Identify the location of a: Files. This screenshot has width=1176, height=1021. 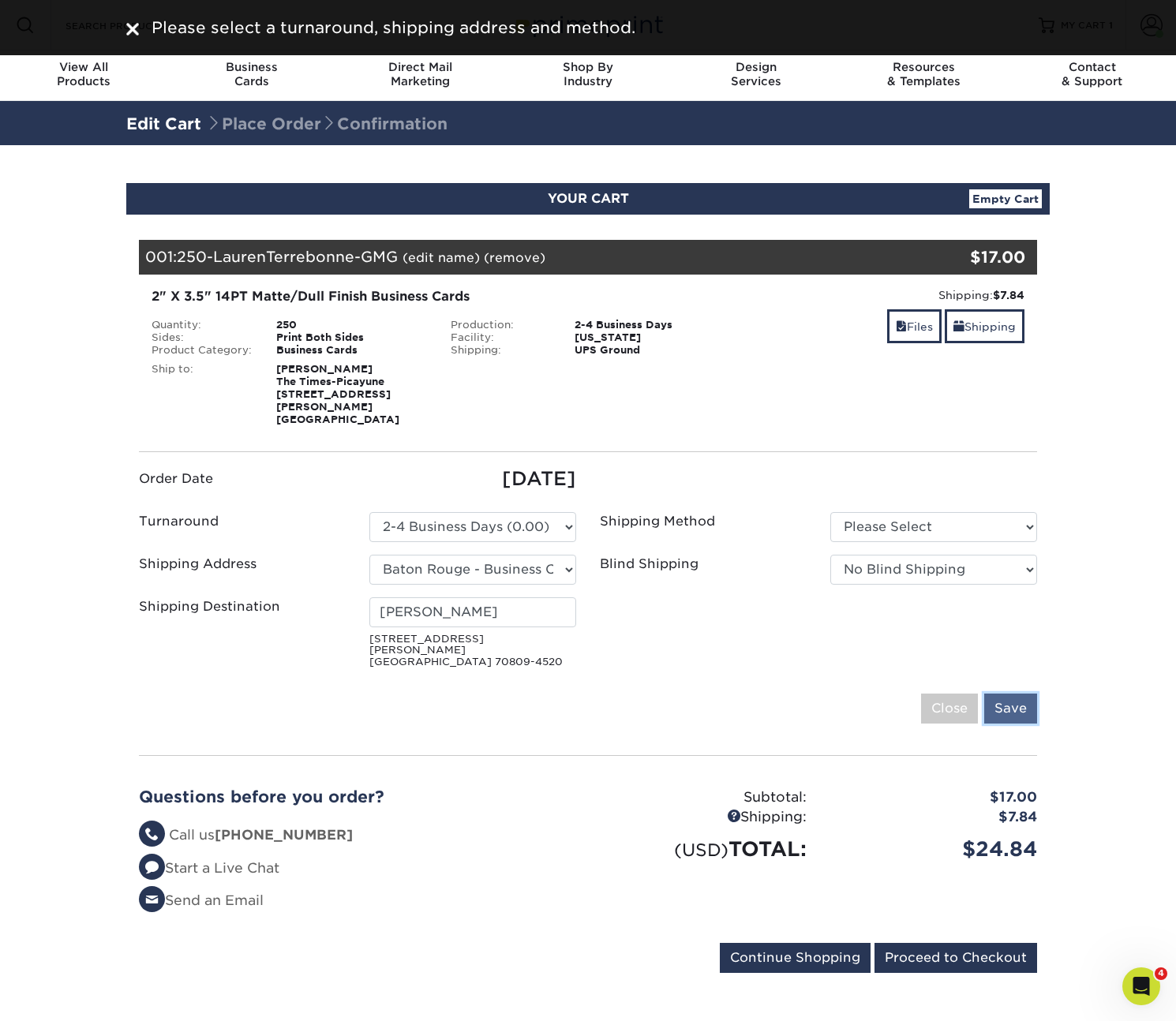
(914, 326).